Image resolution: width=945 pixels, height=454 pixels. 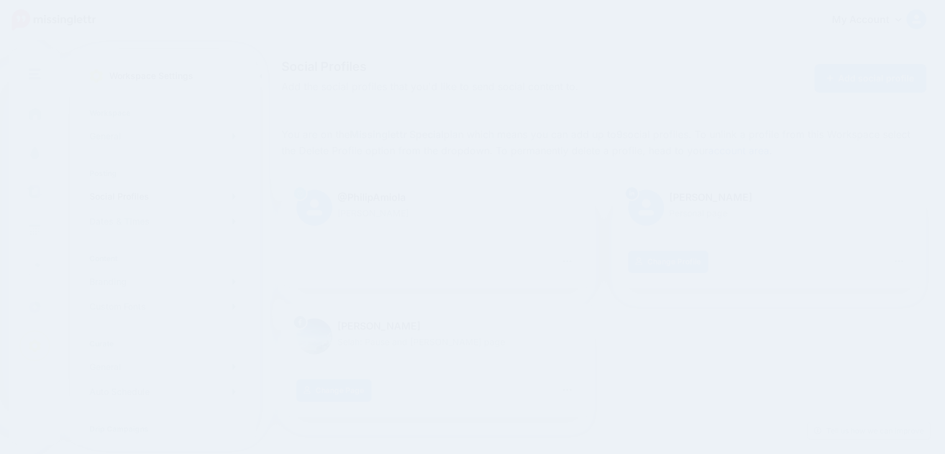 What do you see at coordinates (494, 87) in the screenshot?
I see `span: Add the social profiles that you'd like to send social content to.` at bounding box center [494, 87].